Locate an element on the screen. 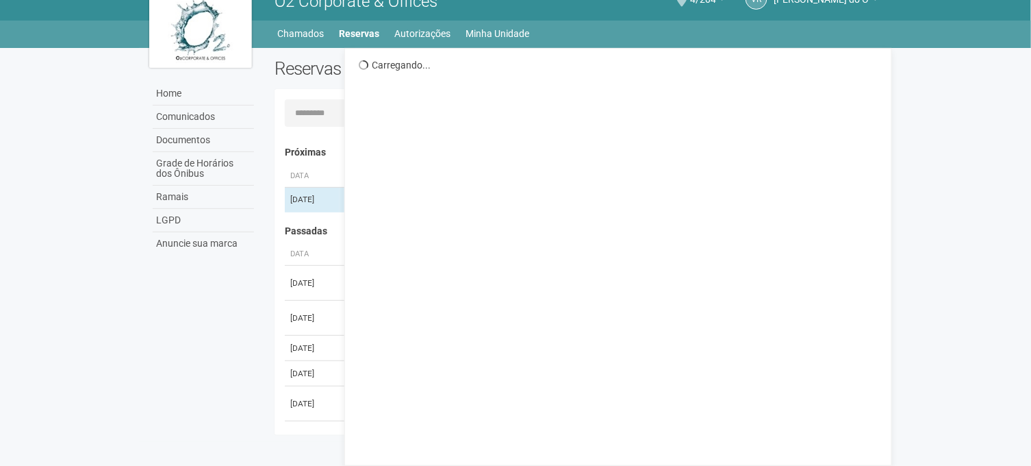 The height and width of the screenshot is (466, 1031). a: Autorizações is located at coordinates (423, 34).